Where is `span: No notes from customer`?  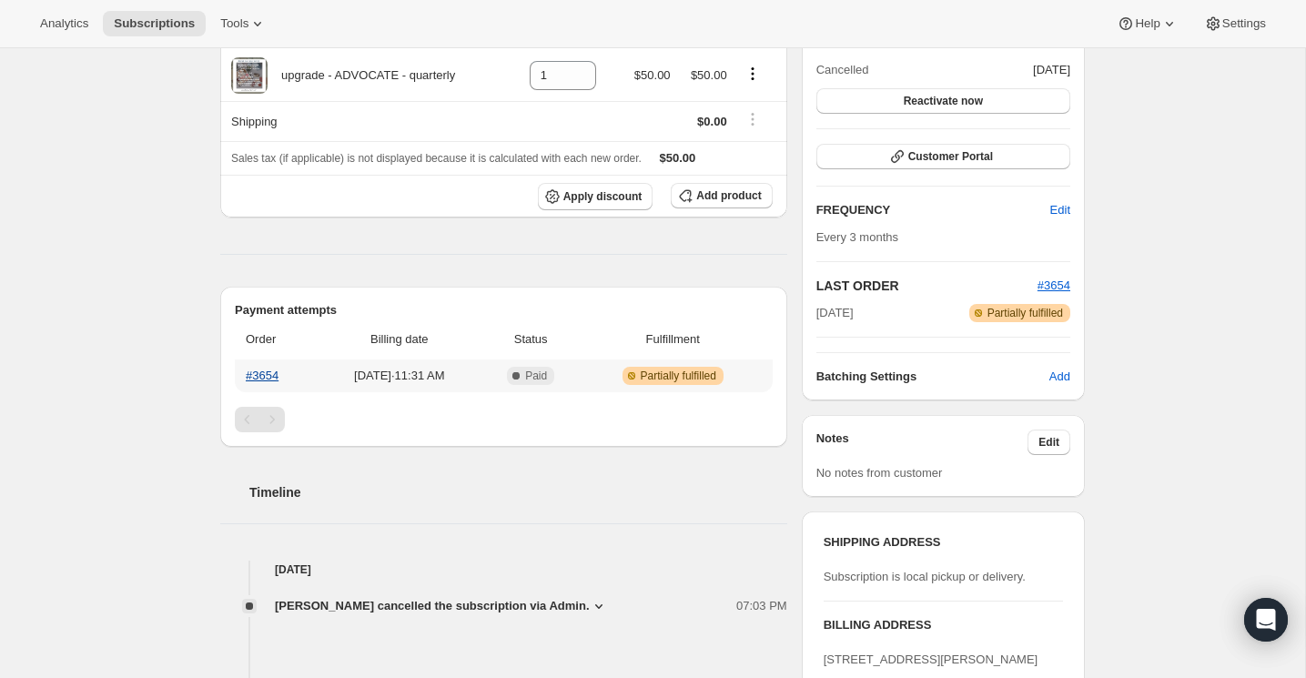
span: No notes from customer is located at coordinates (879, 472).